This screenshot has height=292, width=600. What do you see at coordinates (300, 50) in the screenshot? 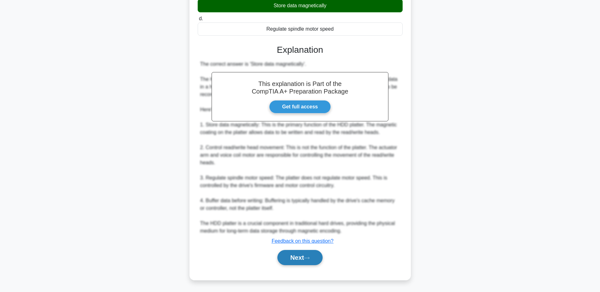
I see `h3: Explanation` at bounding box center [300, 50].